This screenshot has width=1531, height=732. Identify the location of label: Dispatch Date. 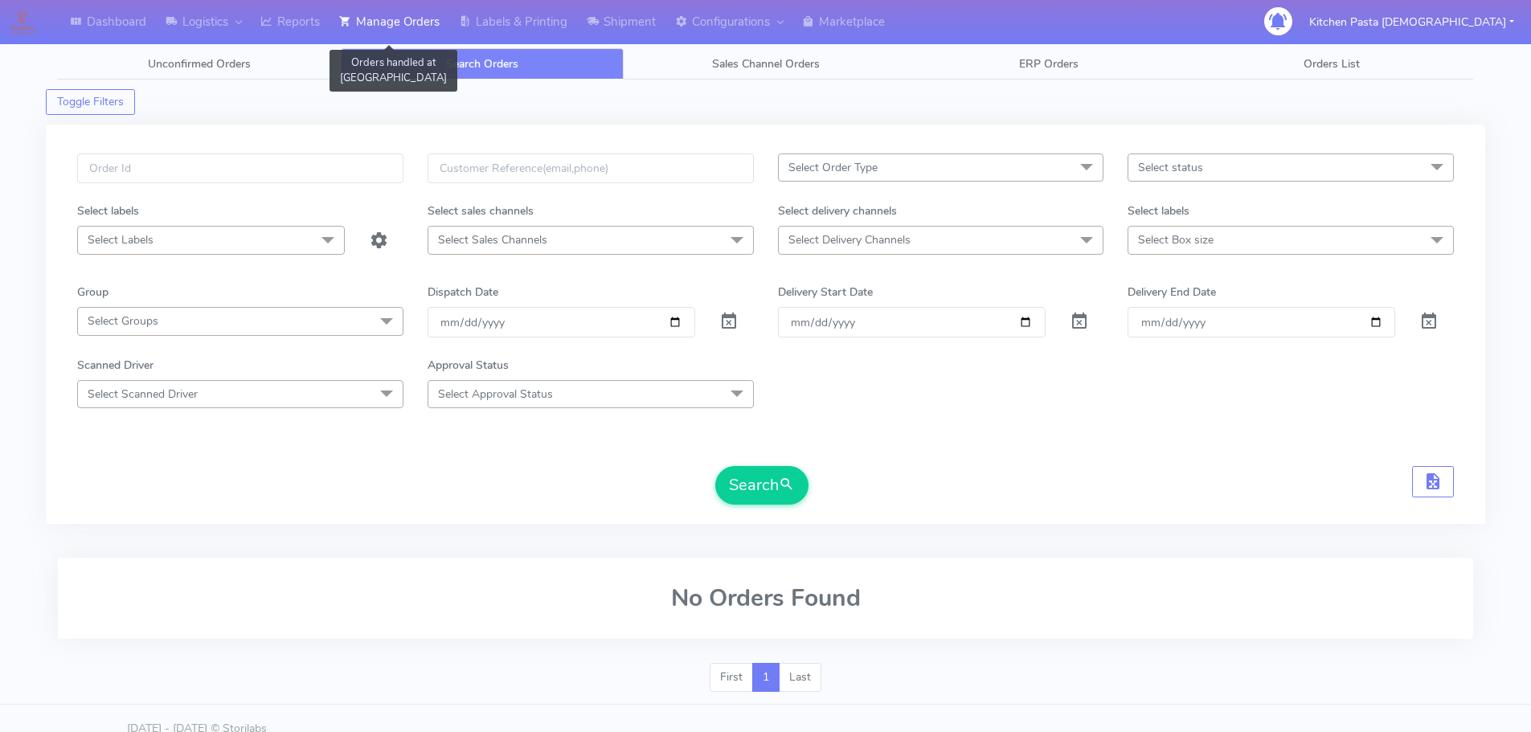
(463, 292).